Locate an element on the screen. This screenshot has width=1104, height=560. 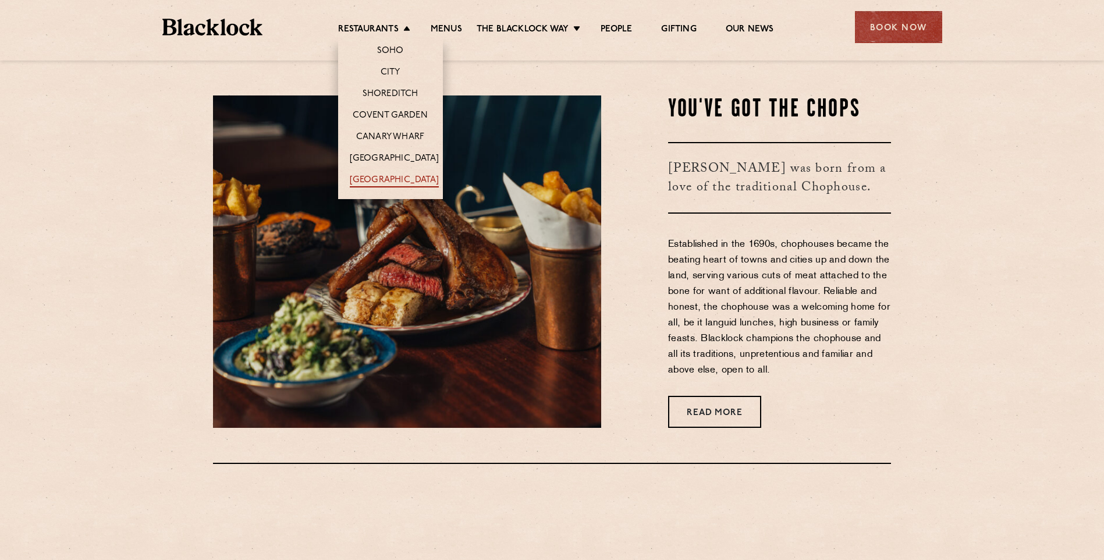
a: Restaurants is located at coordinates (369, 30).